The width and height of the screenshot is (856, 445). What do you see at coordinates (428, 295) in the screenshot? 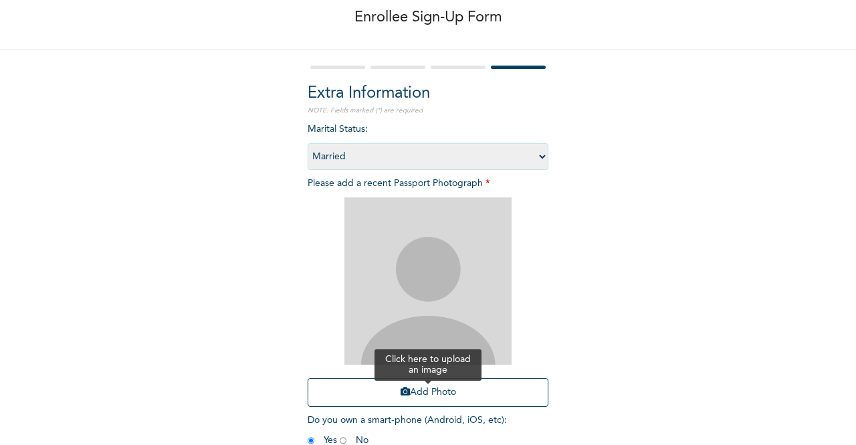
I see `span: Please add a recent Passport Photograph` at bounding box center [428, 295].